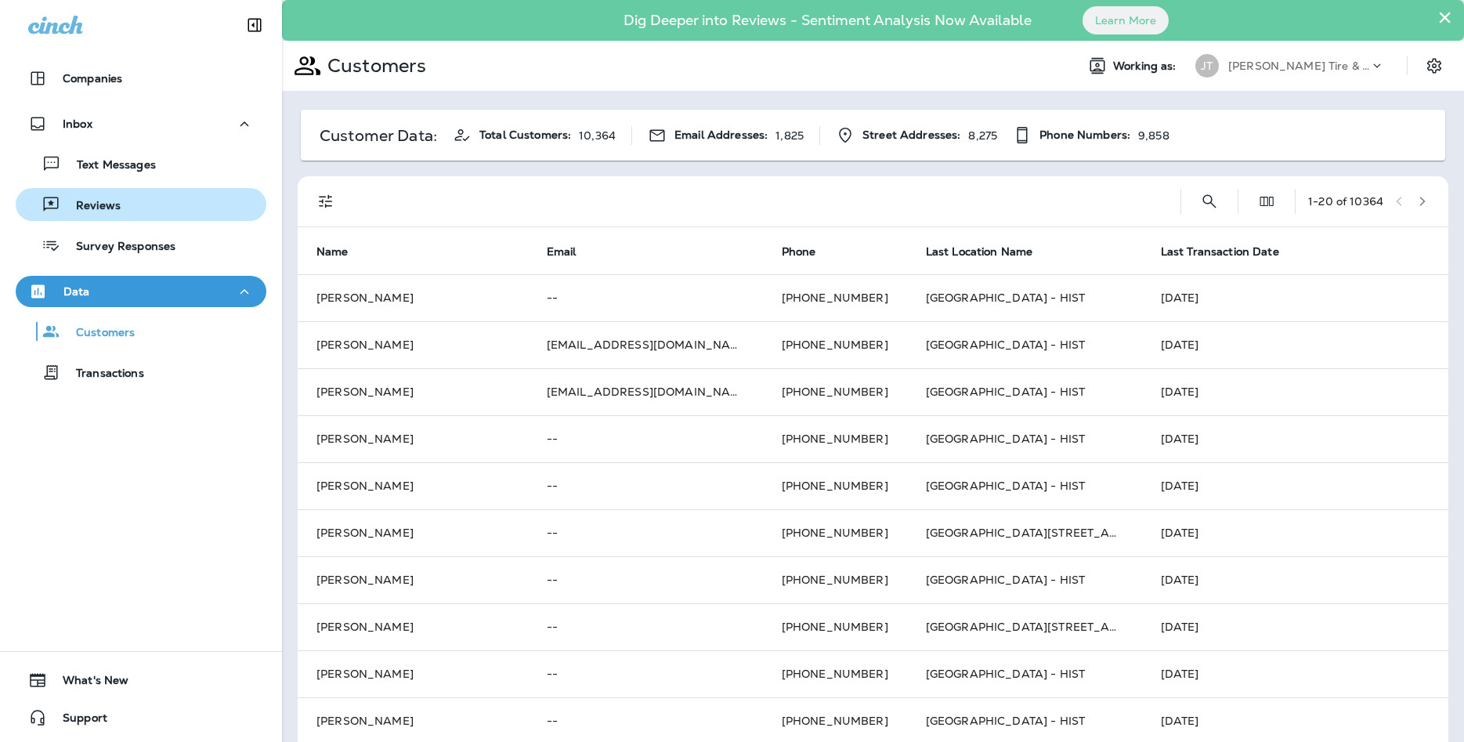 The image size is (1464, 742). Describe the element at coordinates (102, 374) in the screenshot. I see `p: Transactions` at that location.